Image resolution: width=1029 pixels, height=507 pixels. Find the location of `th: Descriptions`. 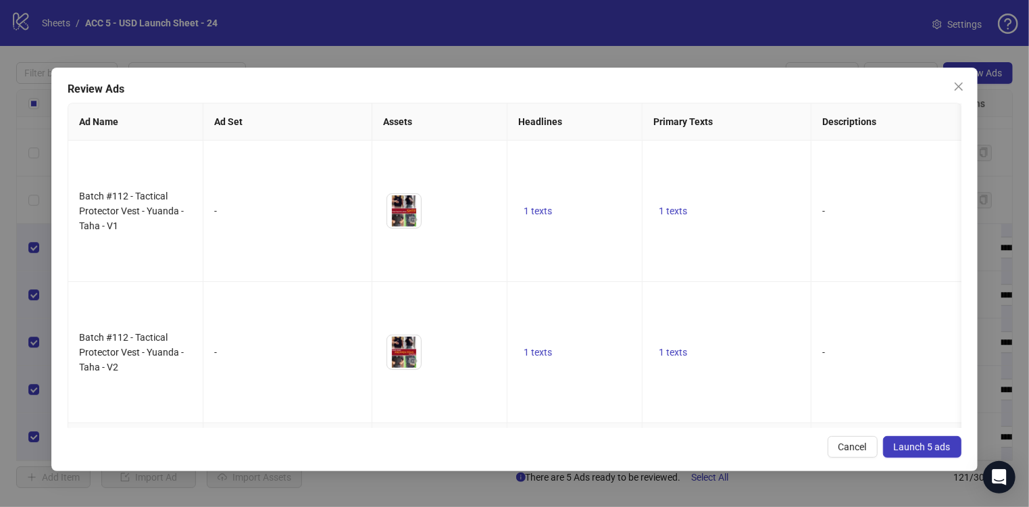

th: Descriptions is located at coordinates (896, 122).